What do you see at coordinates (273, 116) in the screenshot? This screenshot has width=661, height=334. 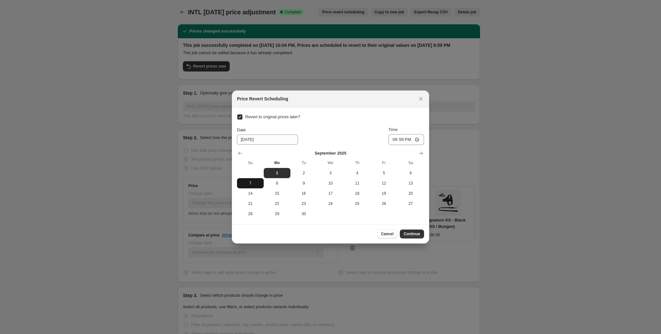 I see `span: Revert to original prices later?` at bounding box center [273, 116].